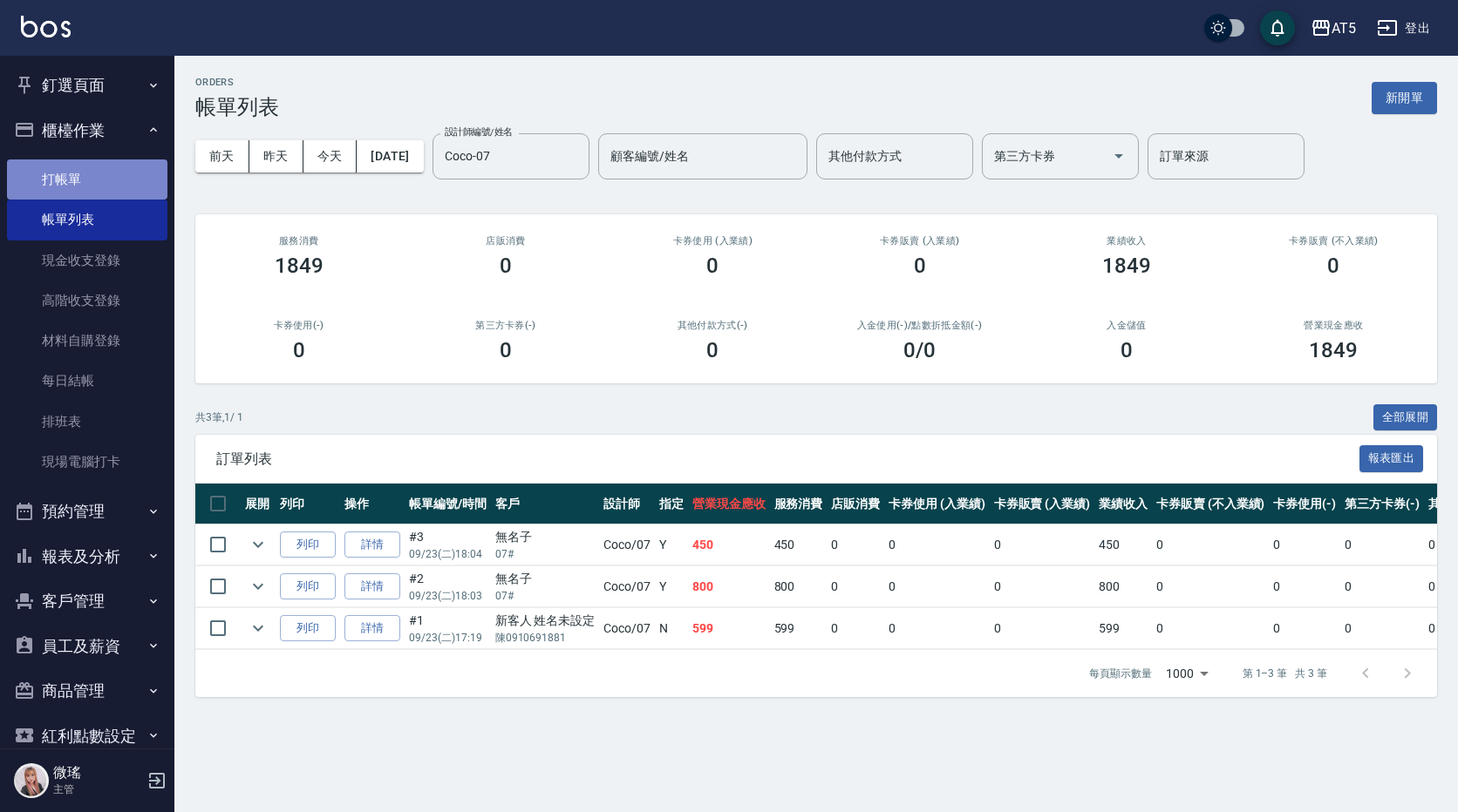 This screenshot has width=1458, height=812. Describe the element at coordinates (1284, 673) in the screenshot. I see `p: 第 1–3 筆 共 3 筆` at that location.